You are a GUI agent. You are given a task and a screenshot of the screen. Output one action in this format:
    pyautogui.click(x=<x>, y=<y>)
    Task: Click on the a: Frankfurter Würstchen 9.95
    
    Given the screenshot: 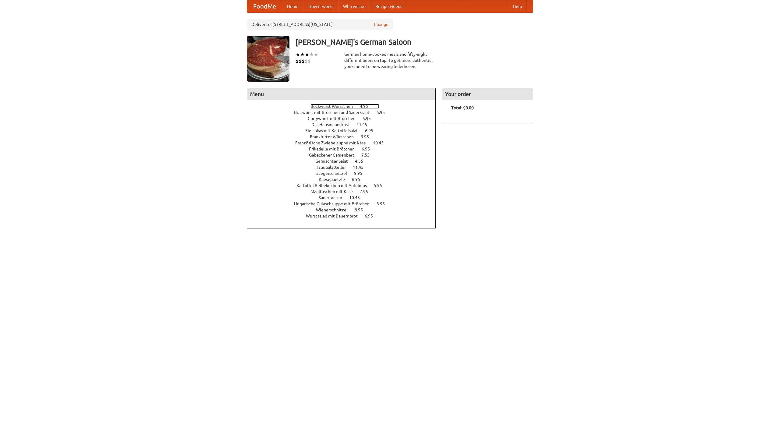 What is the action you would take?
    pyautogui.click(x=345, y=137)
    